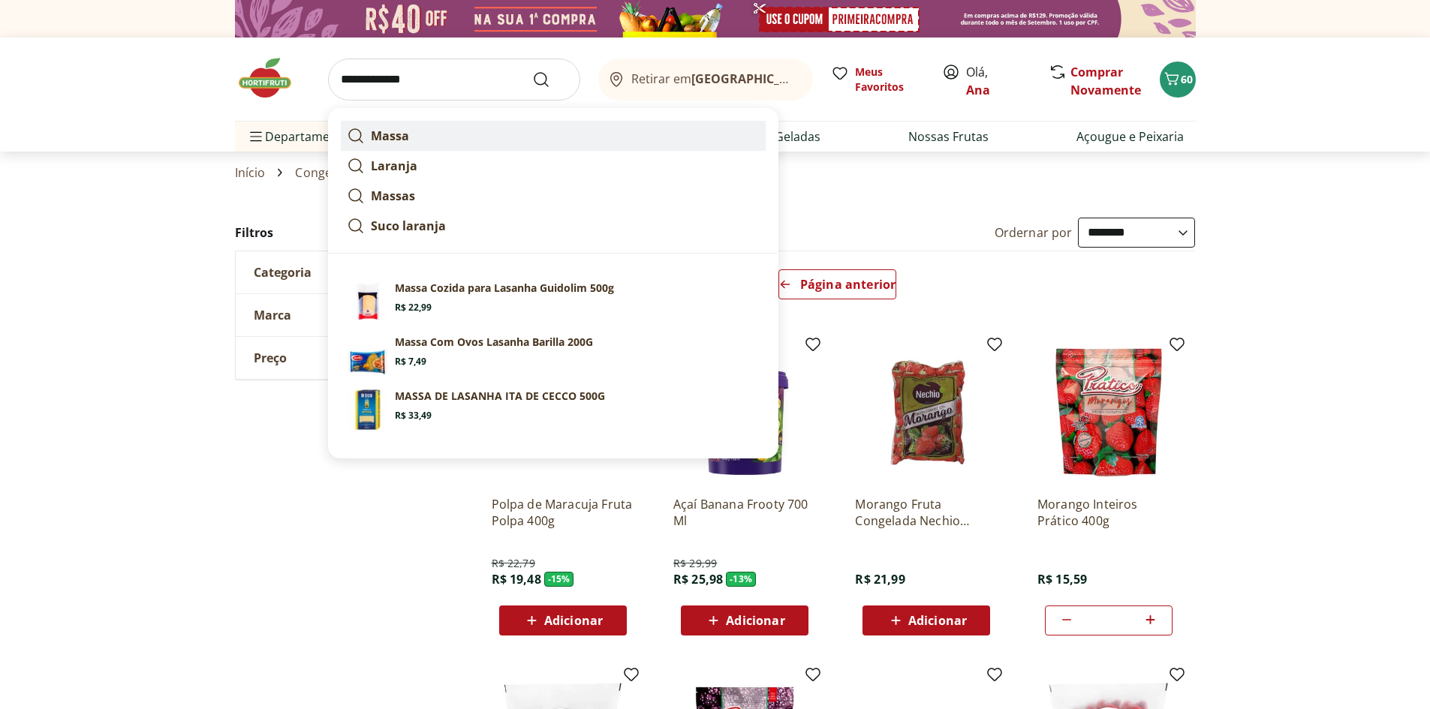  What do you see at coordinates (408, 226) in the screenshot?
I see `strong: Suco laranja` at bounding box center [408, 226].